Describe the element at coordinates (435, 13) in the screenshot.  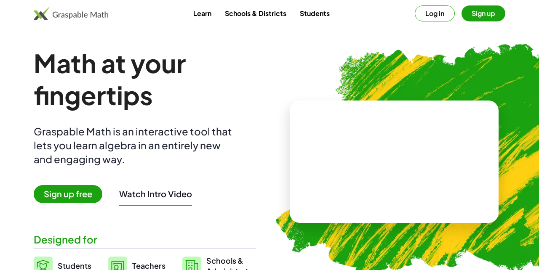
I see `button: Log in` at that location.